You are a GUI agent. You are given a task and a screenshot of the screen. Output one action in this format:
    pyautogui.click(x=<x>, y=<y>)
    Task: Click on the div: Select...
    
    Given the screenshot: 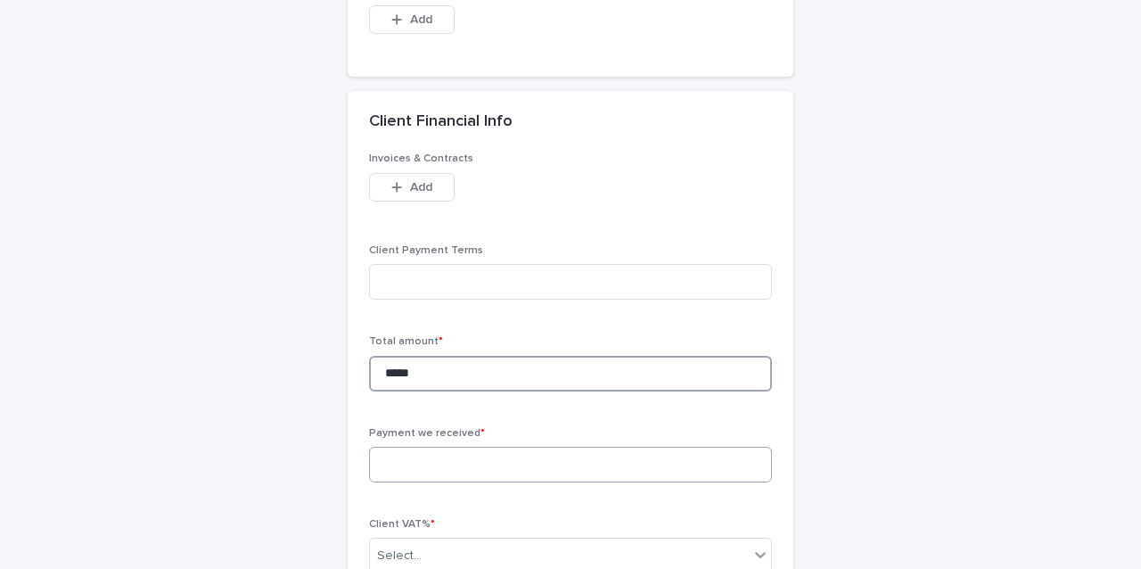 What is the action you would take?
    pyautogui.click(x=399, y=555)
    